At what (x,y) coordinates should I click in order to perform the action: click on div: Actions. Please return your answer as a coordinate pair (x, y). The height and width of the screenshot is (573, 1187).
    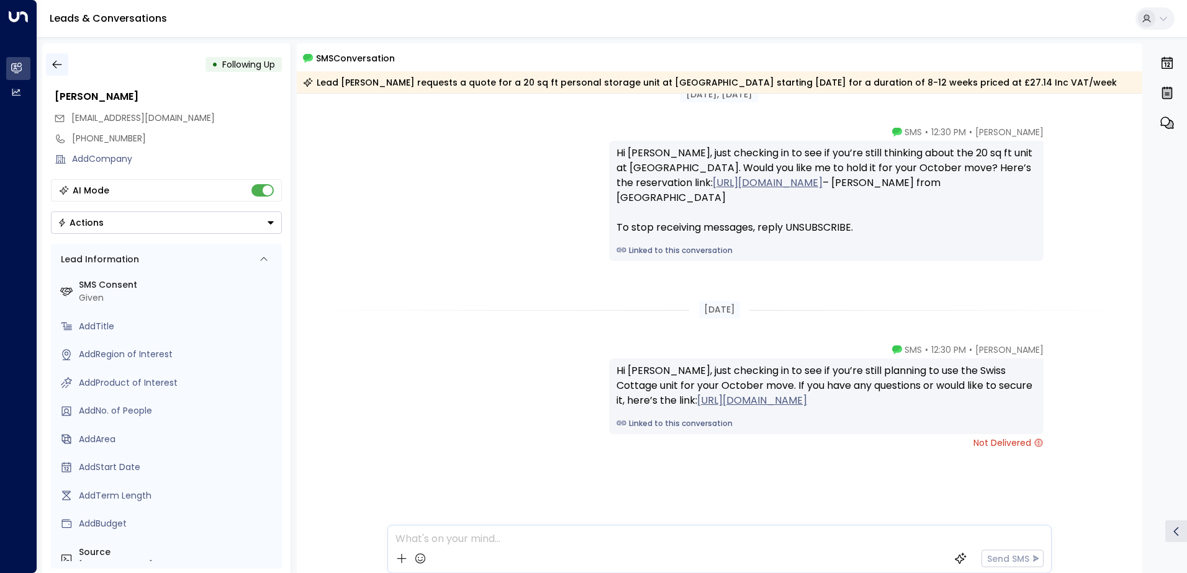
    Looking at the image, I should click on (81, 223).